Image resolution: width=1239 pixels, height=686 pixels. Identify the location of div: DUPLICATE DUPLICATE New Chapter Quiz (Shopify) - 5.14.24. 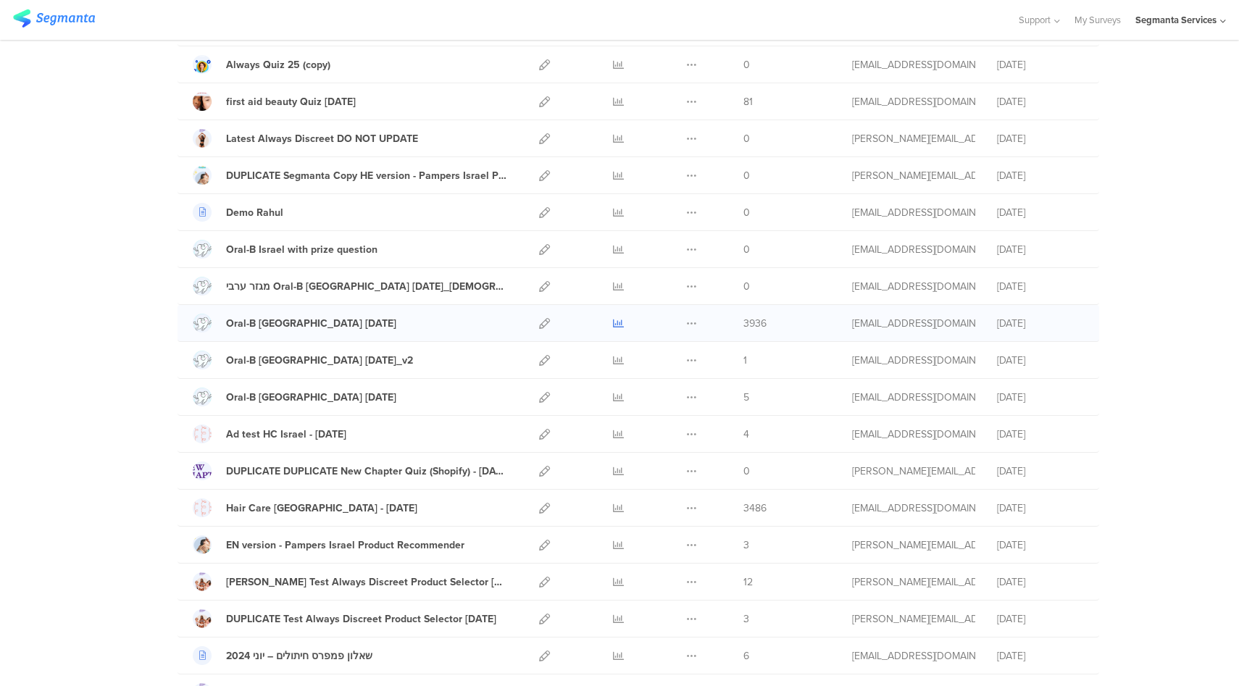
(367, 471).